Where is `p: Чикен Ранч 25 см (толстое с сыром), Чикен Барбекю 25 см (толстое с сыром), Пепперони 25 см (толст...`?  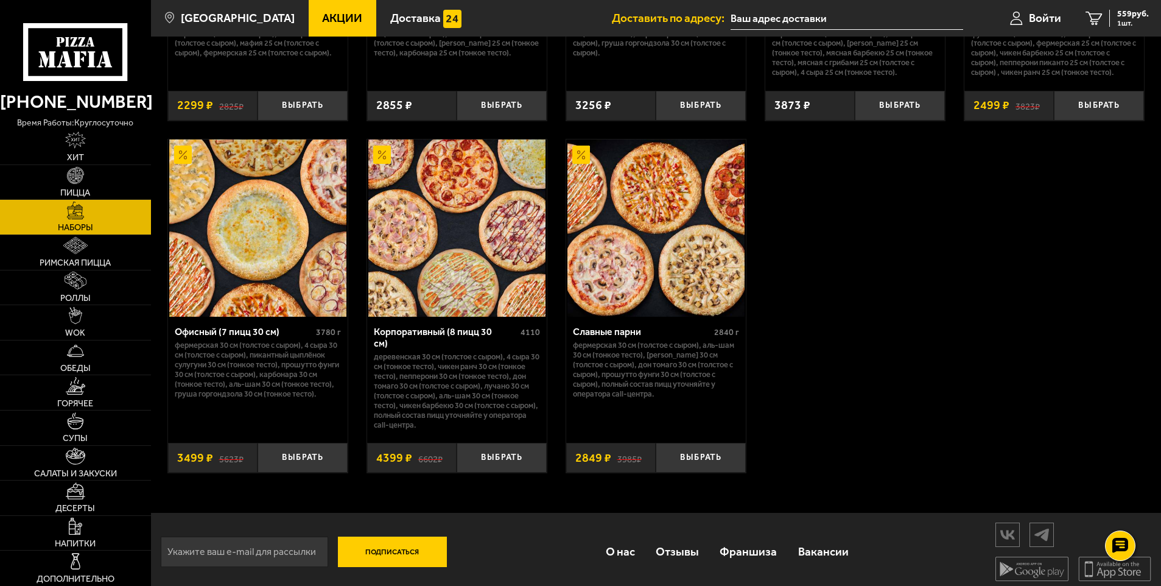
p: Чикен Ранч 25 см (толстое с сыром), Чикен Барбекю 25 см (толстое с сыром), Пепперони 25 см (толст... is located at coordinates (855, 48).